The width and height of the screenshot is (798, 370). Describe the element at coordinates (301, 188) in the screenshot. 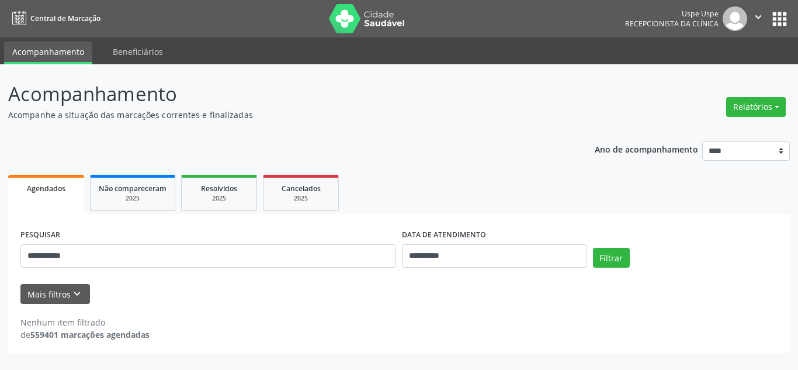

I see `span: Cancelados` at that location.